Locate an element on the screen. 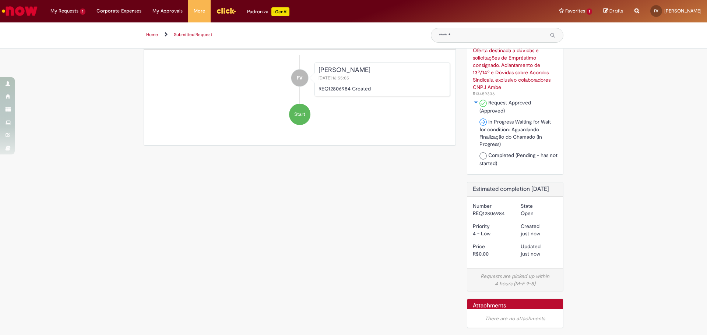  div: REQ12806984 is located at coordinates (491, 214).